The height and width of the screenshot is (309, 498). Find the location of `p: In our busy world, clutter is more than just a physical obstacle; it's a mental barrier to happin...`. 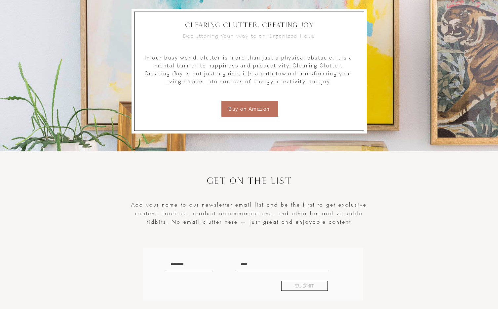

p: In our busy world, clutter is more than just a physical obstacle; it's a mental barrier to happin... is located at coordinates (249, 69).